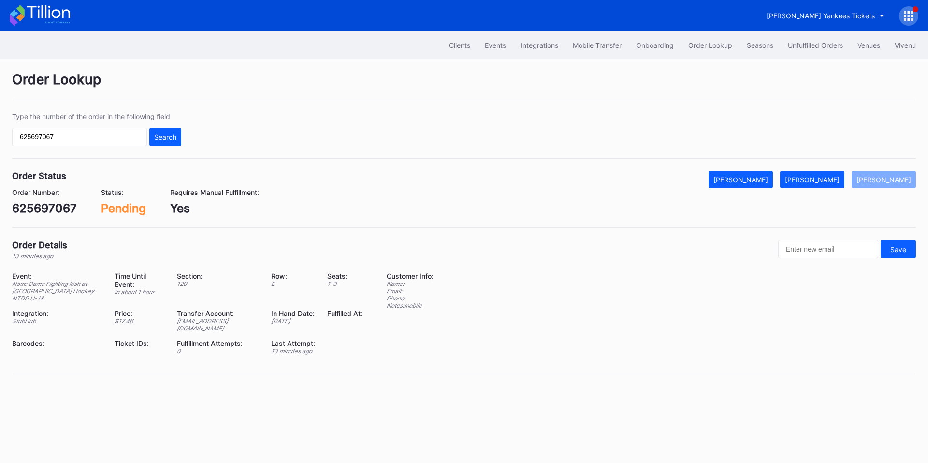 The width and height of the screenshot is (928, 463). Describe the element at coordinates (597, 45) in the screenshot. I see `a: Mobile Transfer` at that location.